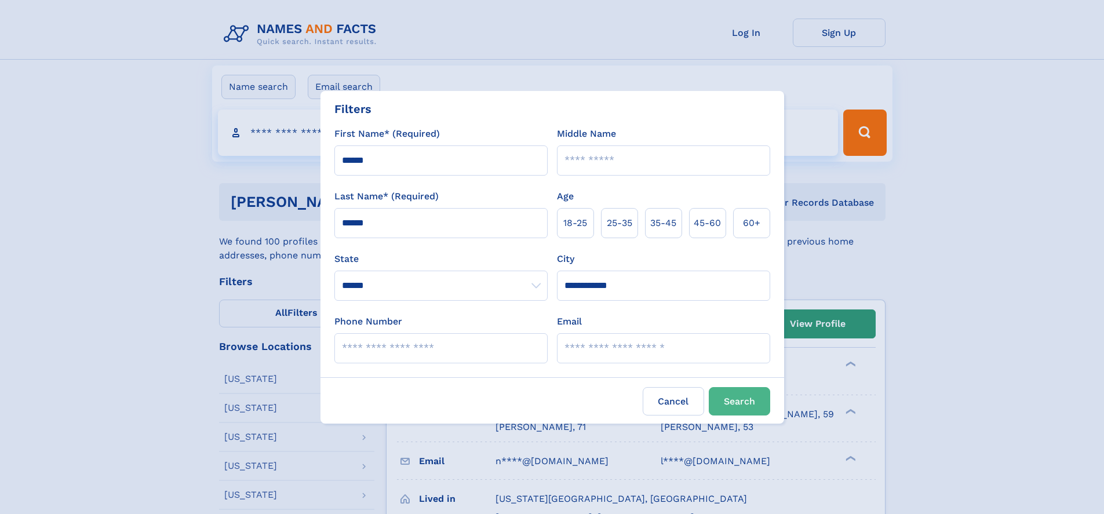 Image resolution: width=1104 pixels, height=514 pixels. I want to click on label: Email, so click(569, 322).